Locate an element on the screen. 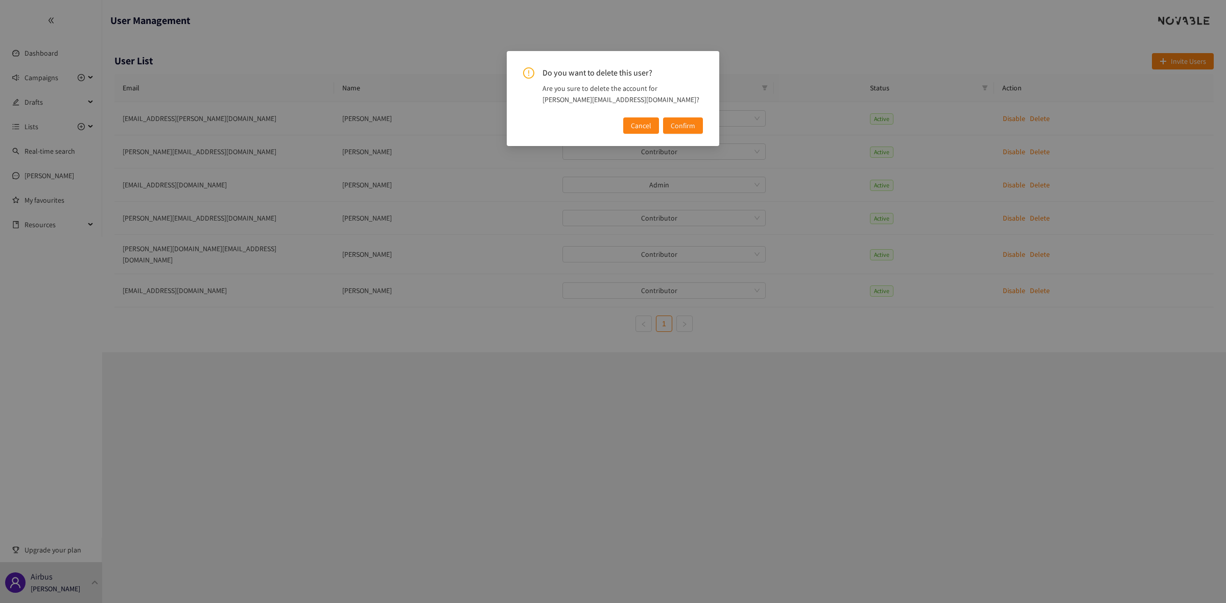 Image resolution: width=1226 pixels, height=603 pixels. button: Confirm is located at coordinates (683, 126).